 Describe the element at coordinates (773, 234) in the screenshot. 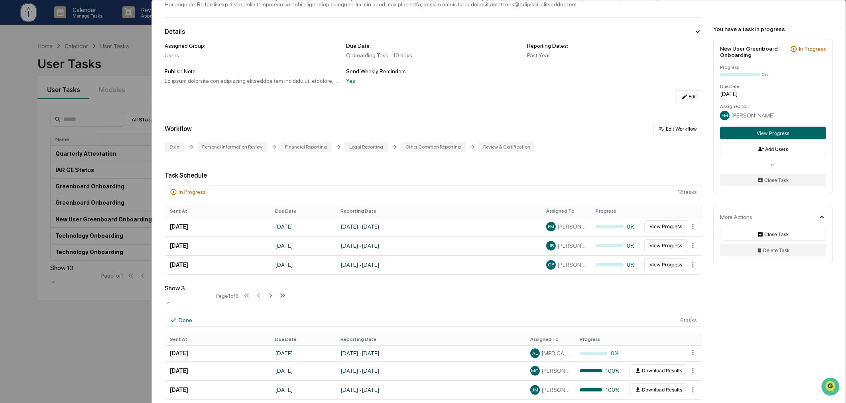

I see `button: Close Task` at that location.